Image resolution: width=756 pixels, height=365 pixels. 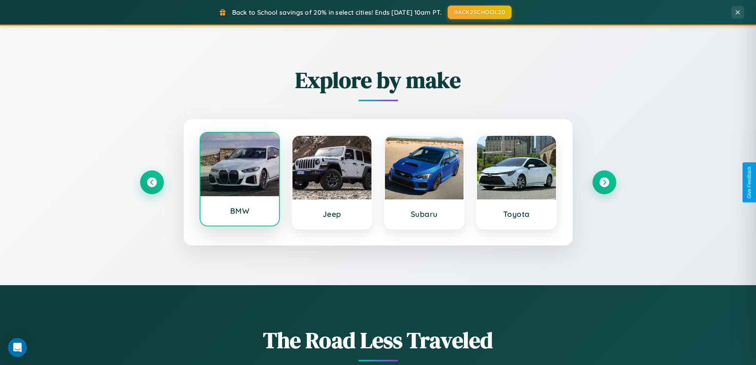 What do you see at coordinates (424, 214) in the screenshot?
I see `h3: Subaru` at bounding box center [424, 214].